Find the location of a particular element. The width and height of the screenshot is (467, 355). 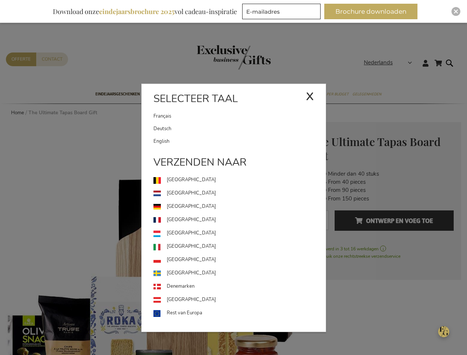

input: E-mailadres is located at coordinates (281, 11).